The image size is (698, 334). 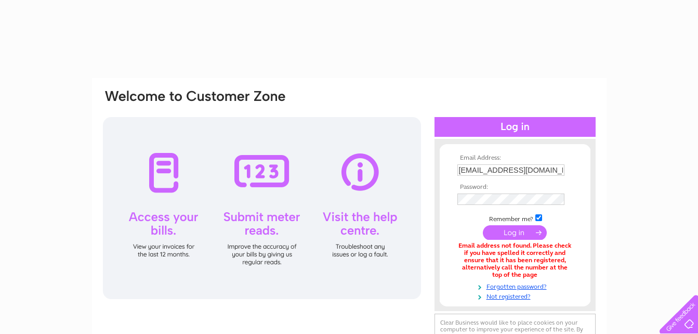 I want to click on a: Forgotten password?, so click(x=516, y=285).